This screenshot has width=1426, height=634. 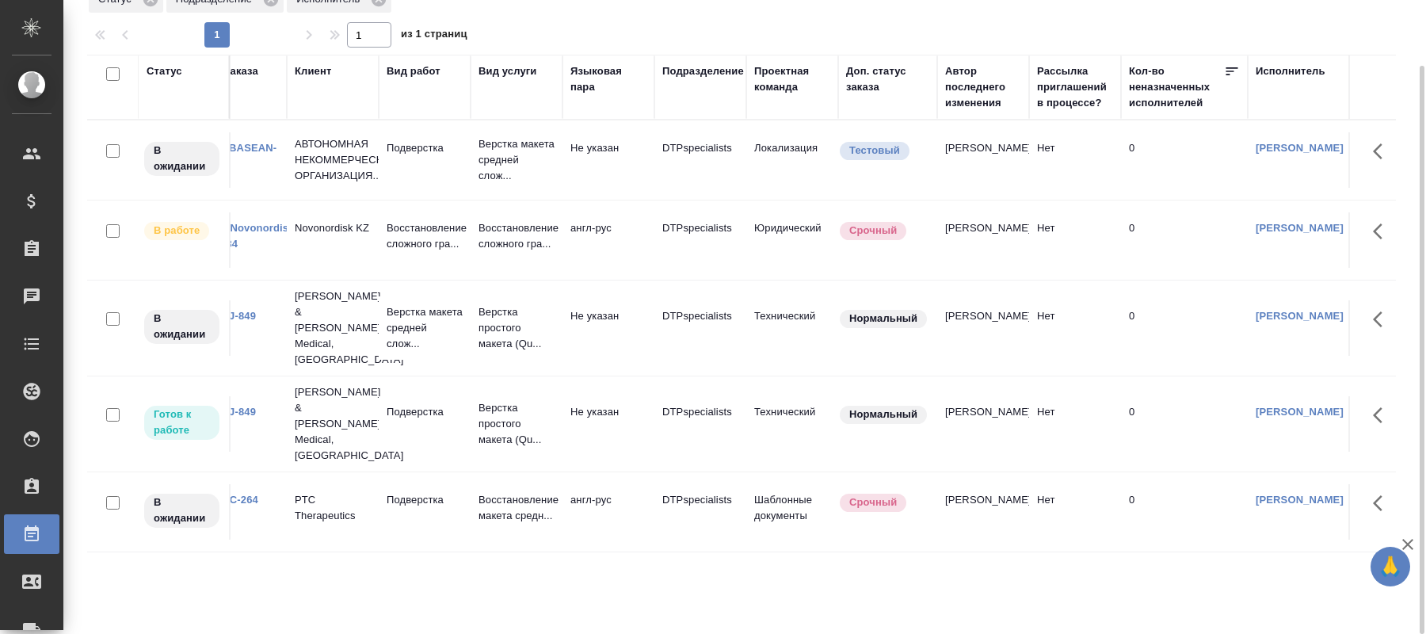 I want to click on div: Автор последнего изменения, so click(x=983, y=87).